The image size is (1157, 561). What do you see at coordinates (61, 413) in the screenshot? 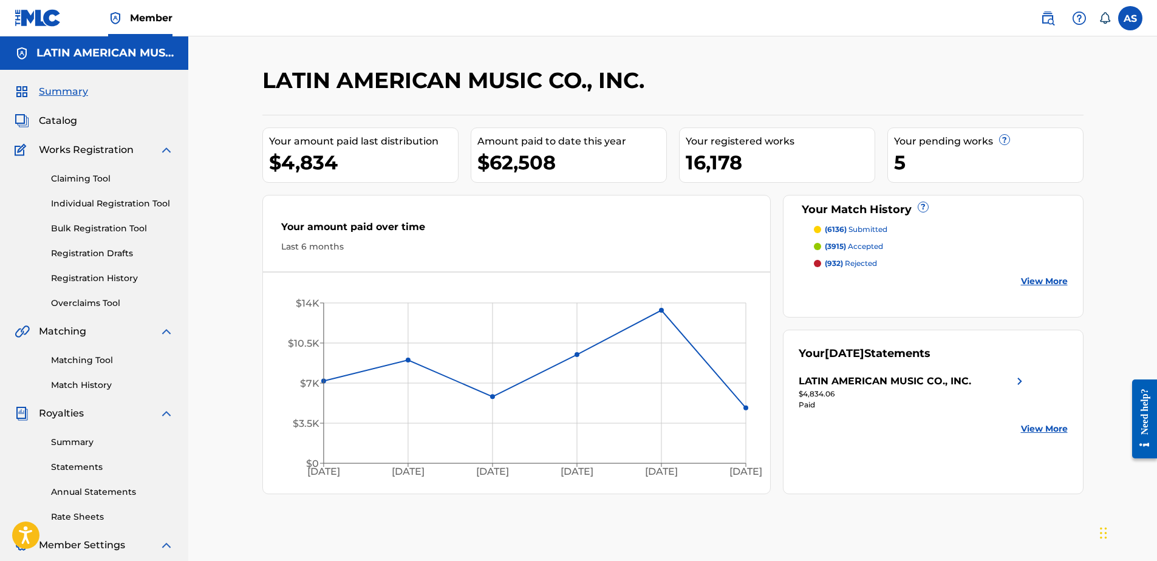
I see `span: Royalties` at bounding box center [61, 413].